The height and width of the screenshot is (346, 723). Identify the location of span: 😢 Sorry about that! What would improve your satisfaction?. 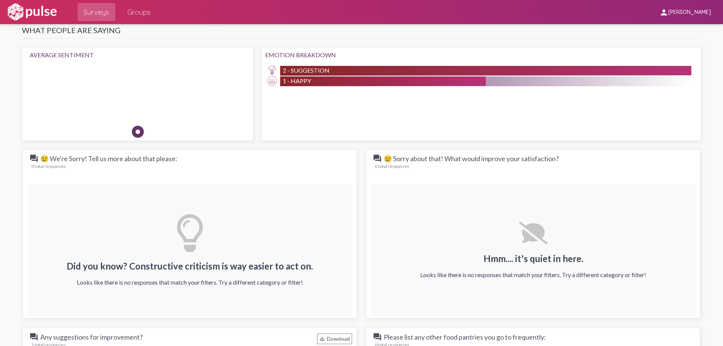
(466, 159).